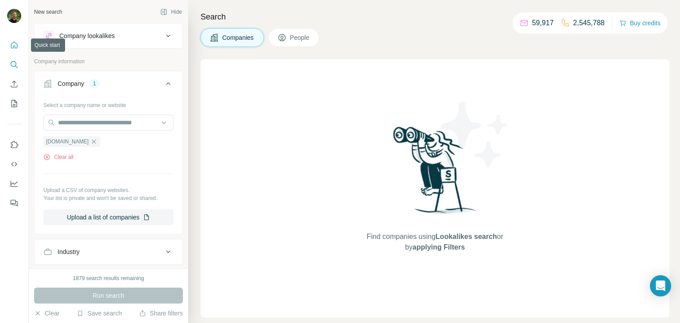  I want to click on button: Company1, so click(109, 85).